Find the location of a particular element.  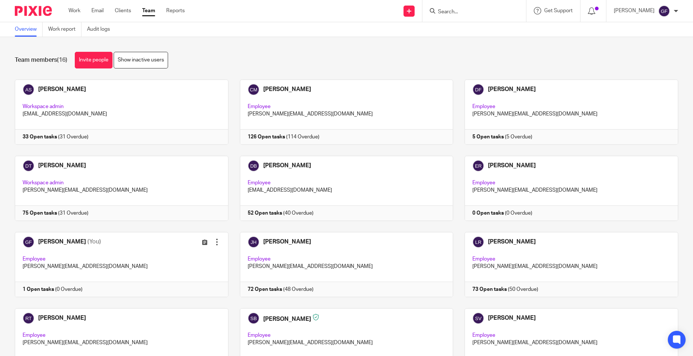

a: Invite people is located at coordinates (94, 60).